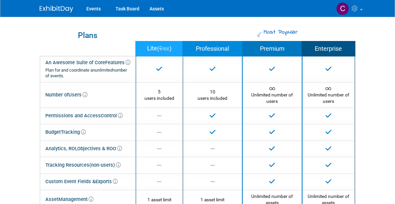 The image size is (395, 204). Describe the element at coordinates (88, 35) in the screenshot. I see `div: Plans` at that location.